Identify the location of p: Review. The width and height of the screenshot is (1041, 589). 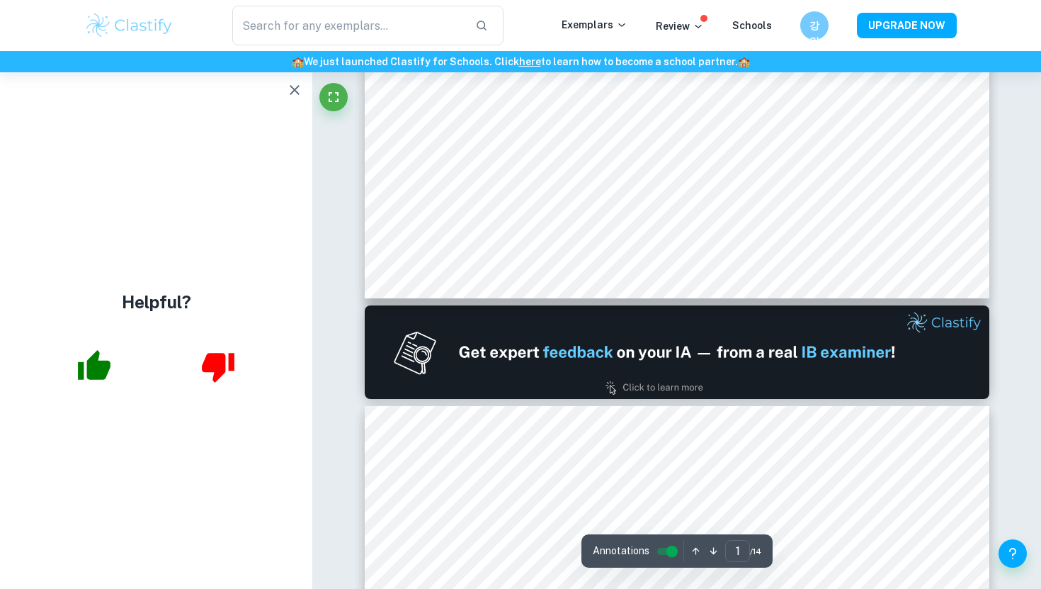
(680, 26).